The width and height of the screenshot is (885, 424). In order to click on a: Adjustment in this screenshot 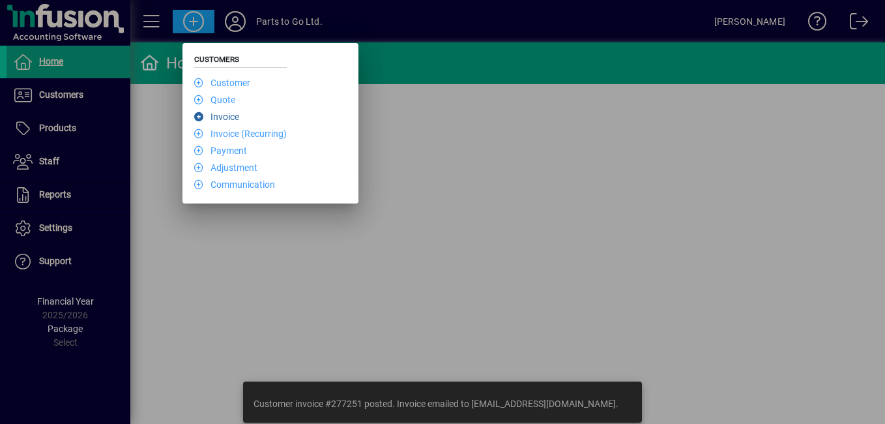, I will do `click(226, 168)`.